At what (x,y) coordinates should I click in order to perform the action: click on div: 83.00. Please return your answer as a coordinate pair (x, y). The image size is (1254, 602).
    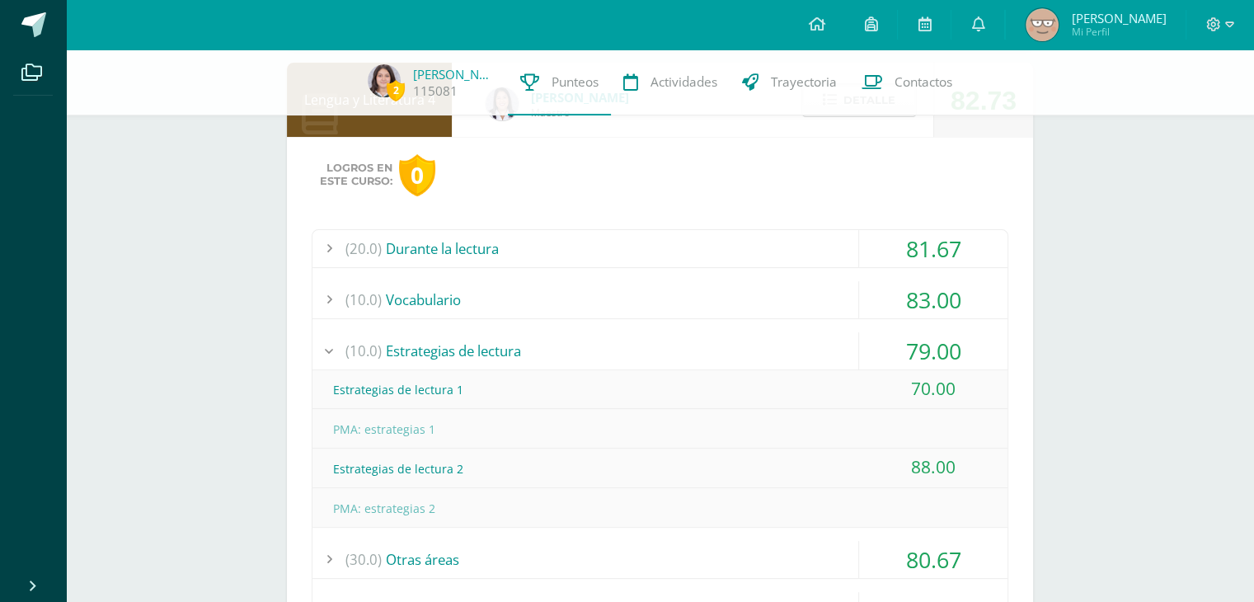
    Looking at the image, I should click on (933, 299).